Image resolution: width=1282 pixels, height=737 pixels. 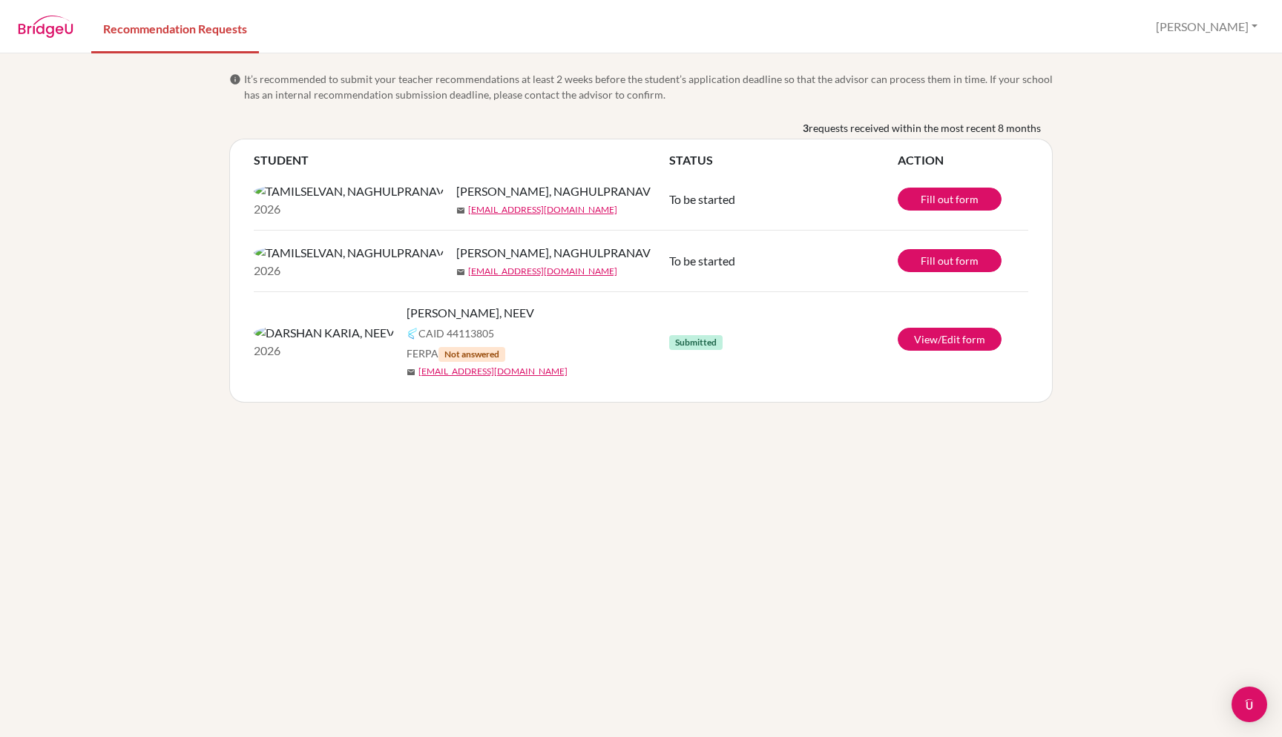 I want to click on th: STATUS, so click(x=783, y=160).